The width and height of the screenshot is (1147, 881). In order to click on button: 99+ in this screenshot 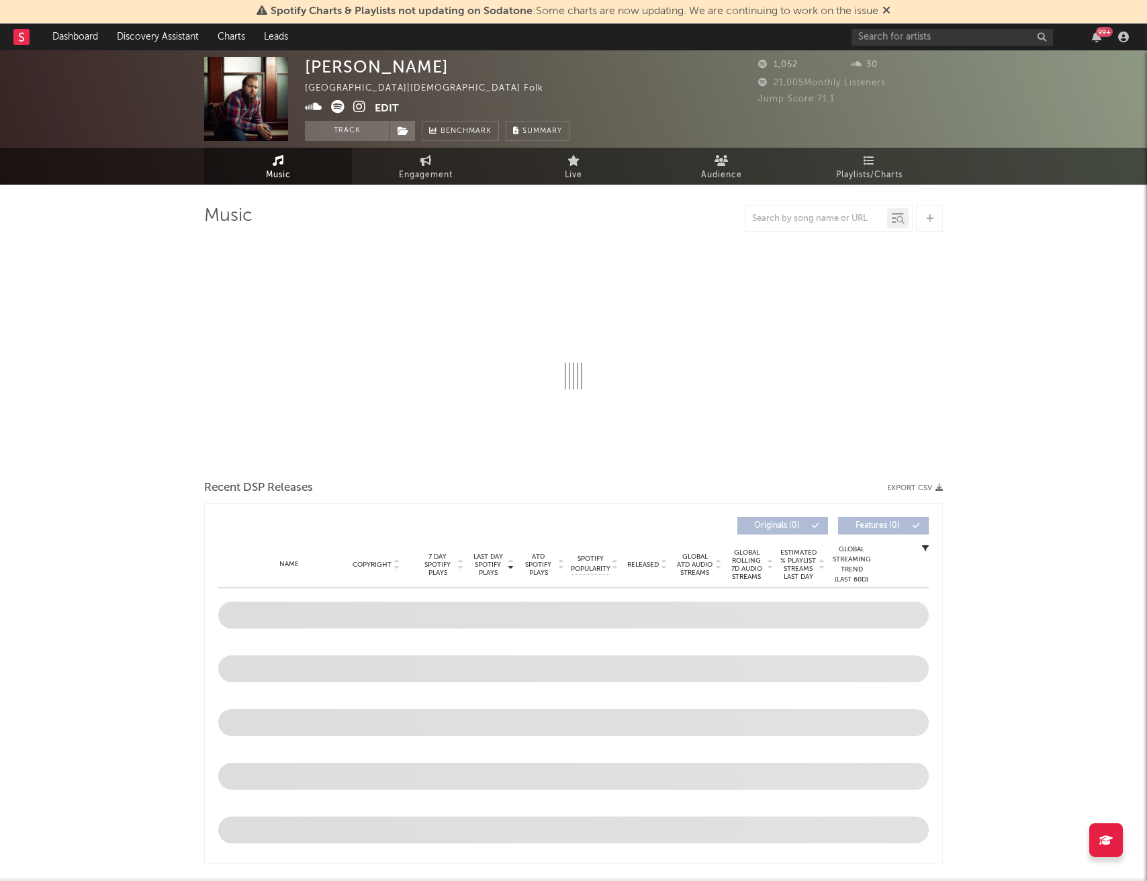, I will do `click(1097, 37)`.